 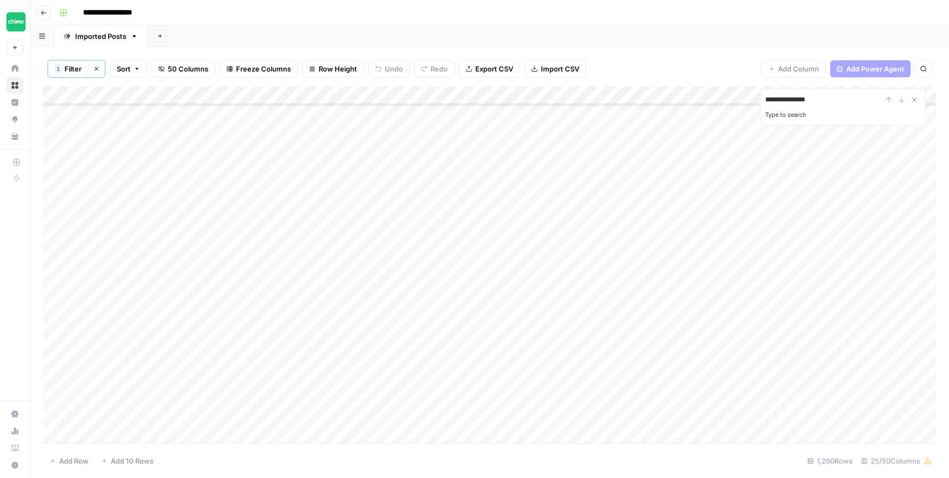 What do you see at coordinates (15, 22) in the screenshot?
I see `button: Workspace: Chime` at bounding box center [15, 22].